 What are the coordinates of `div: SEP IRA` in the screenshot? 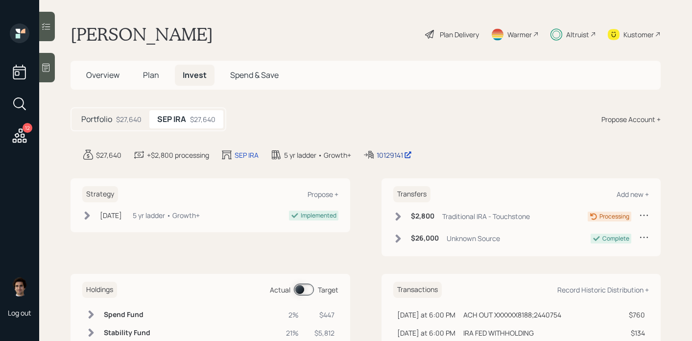 It's located at (246, 155).